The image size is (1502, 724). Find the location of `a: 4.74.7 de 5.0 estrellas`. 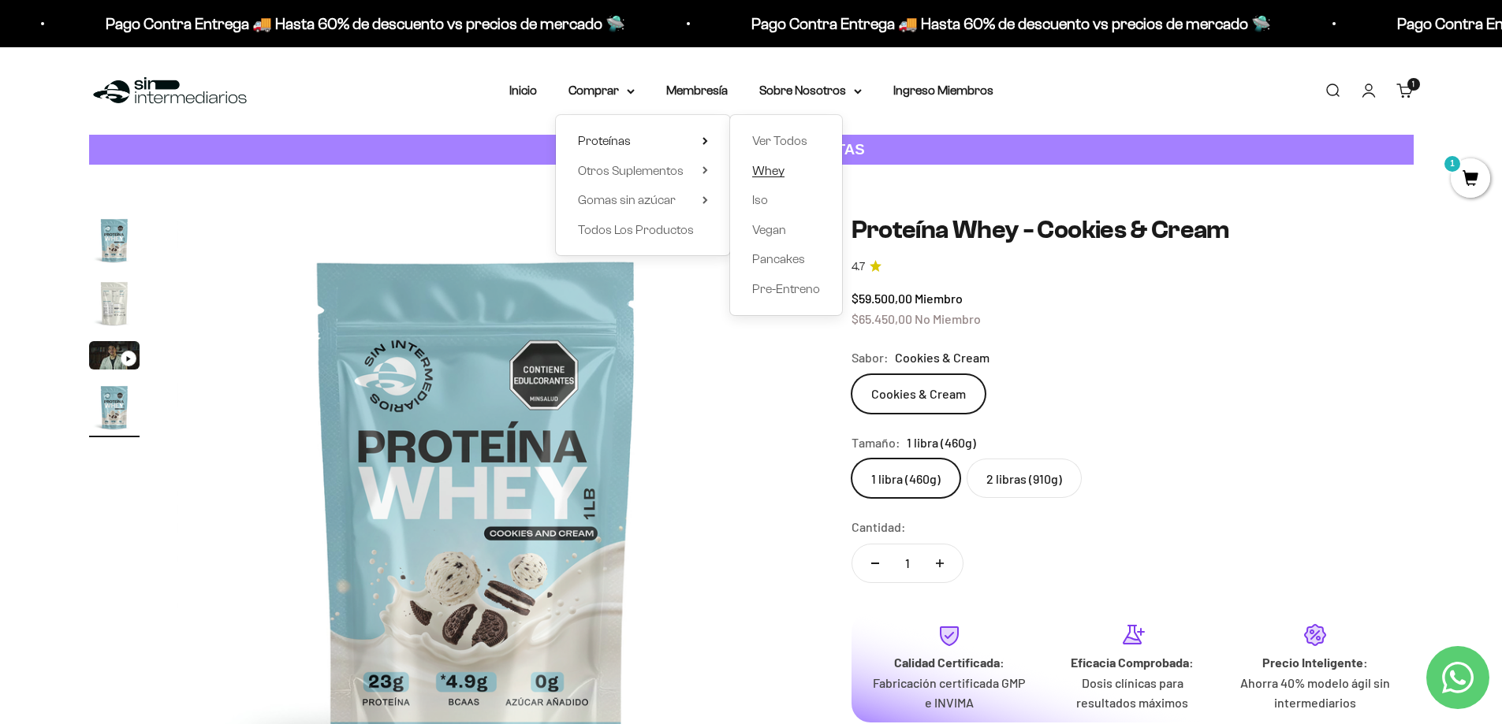

a: 4.74.7 de 5.0 estrellas is located at coordinates (1132, 267).